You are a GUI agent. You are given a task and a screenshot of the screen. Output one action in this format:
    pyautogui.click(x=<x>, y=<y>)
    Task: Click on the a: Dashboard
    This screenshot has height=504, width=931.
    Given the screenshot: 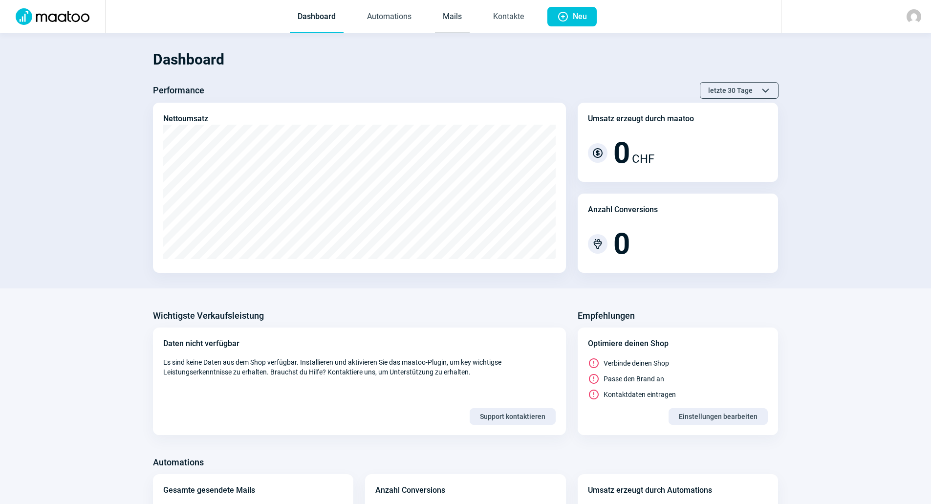 What is the action you would take?
    pyautogui.click(x=317, y=17)
    